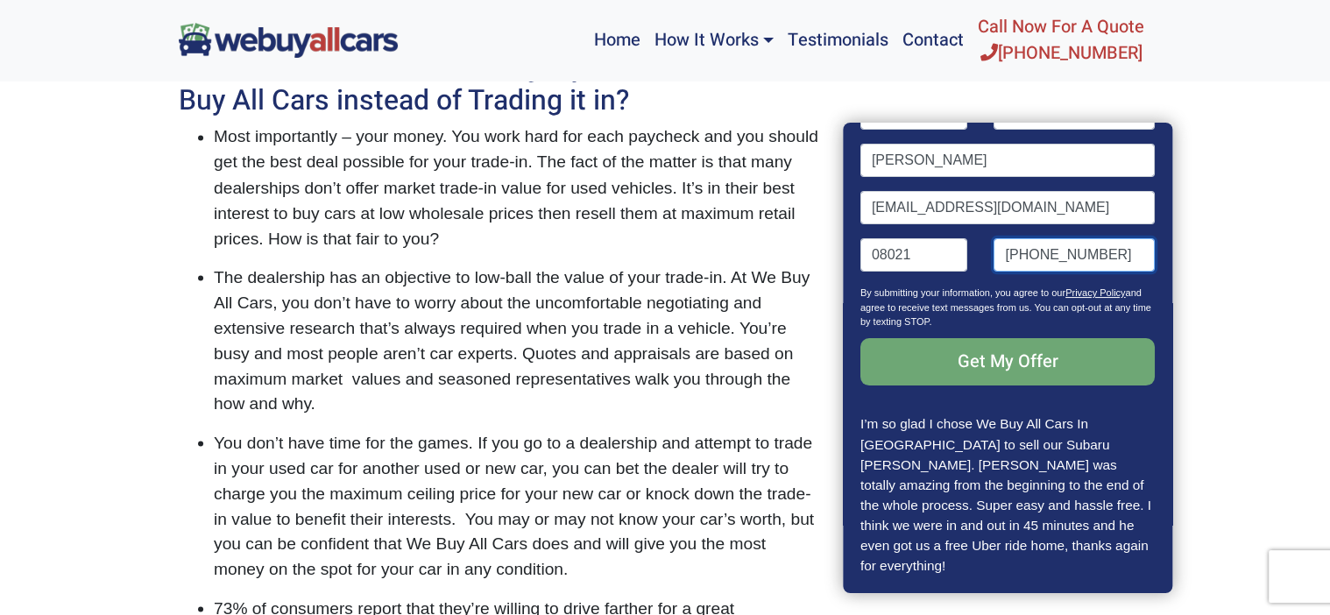 This screenshot has height=615, width=1330. What do you see at coordinates (1008, 362) in the screenshot?
I see `input: Get My Offer` at bounding box center [1008, 362].